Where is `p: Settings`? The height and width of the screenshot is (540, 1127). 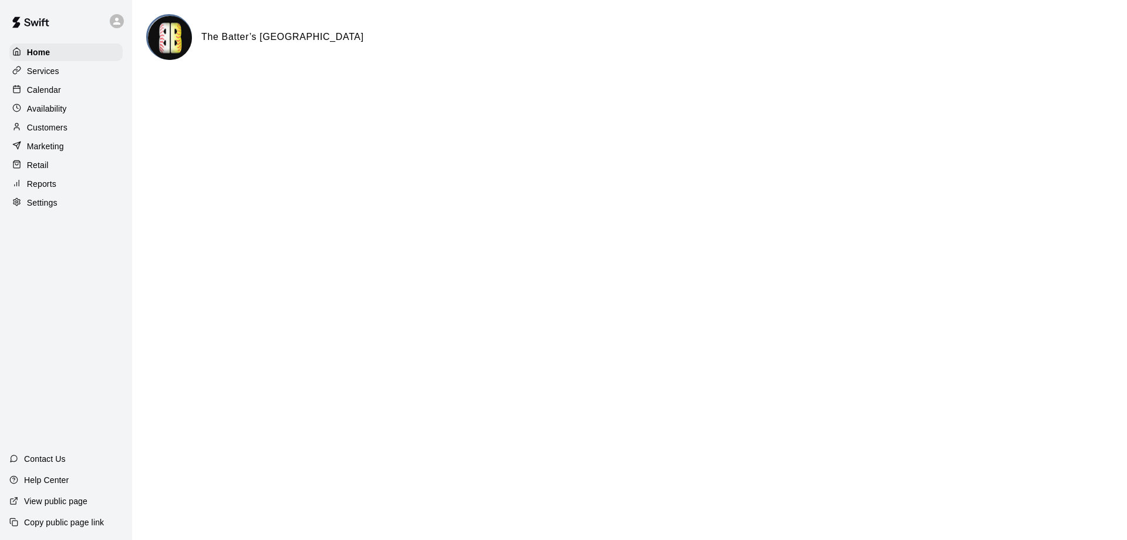 p: Settings is located at coordinates (42, 203).